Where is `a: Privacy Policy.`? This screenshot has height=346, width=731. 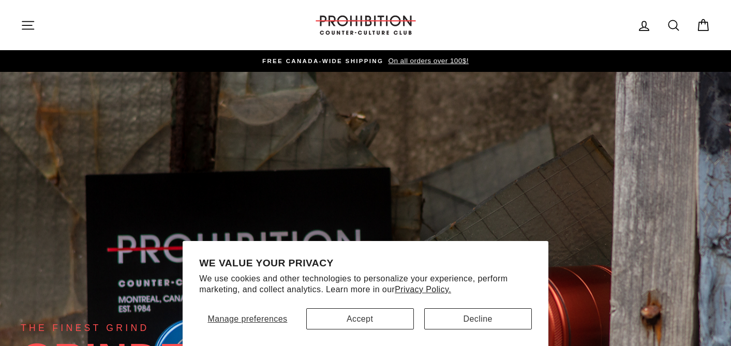 a: Privacy Policy. is located at coordinates (423, 289).